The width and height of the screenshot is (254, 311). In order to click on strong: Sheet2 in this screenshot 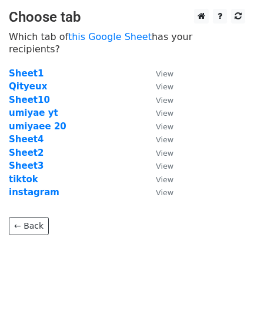, I will do `click(26, 153)`.